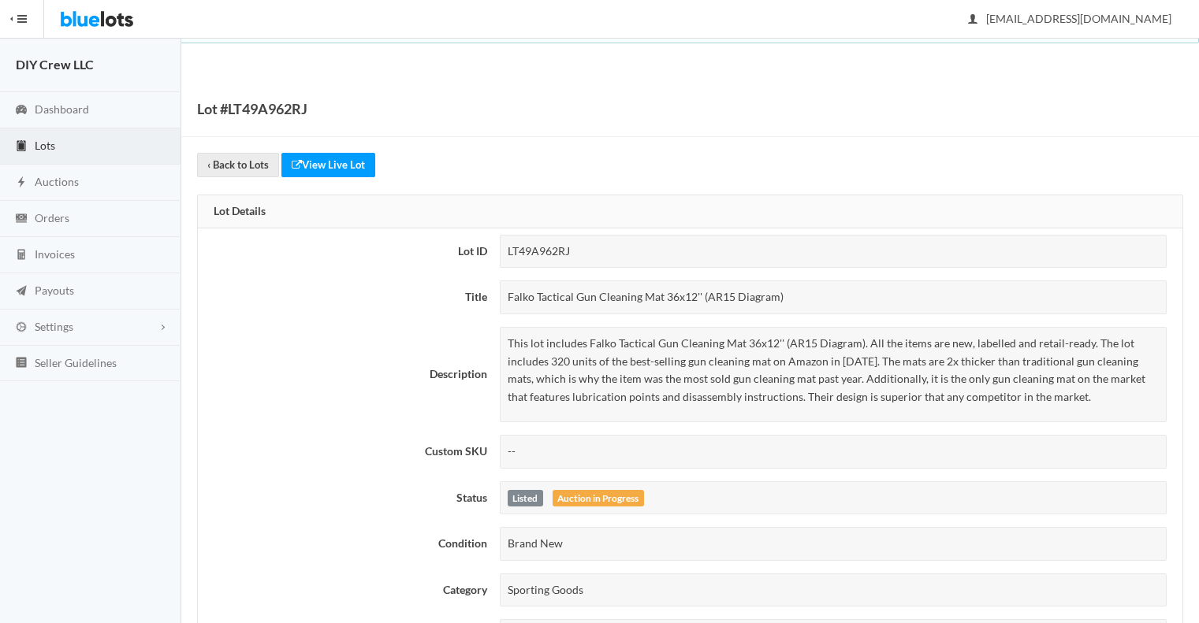 The width and height of the screenshot is (1199, 623). I want to click on ion-icon: calculator, so click(21, 255).